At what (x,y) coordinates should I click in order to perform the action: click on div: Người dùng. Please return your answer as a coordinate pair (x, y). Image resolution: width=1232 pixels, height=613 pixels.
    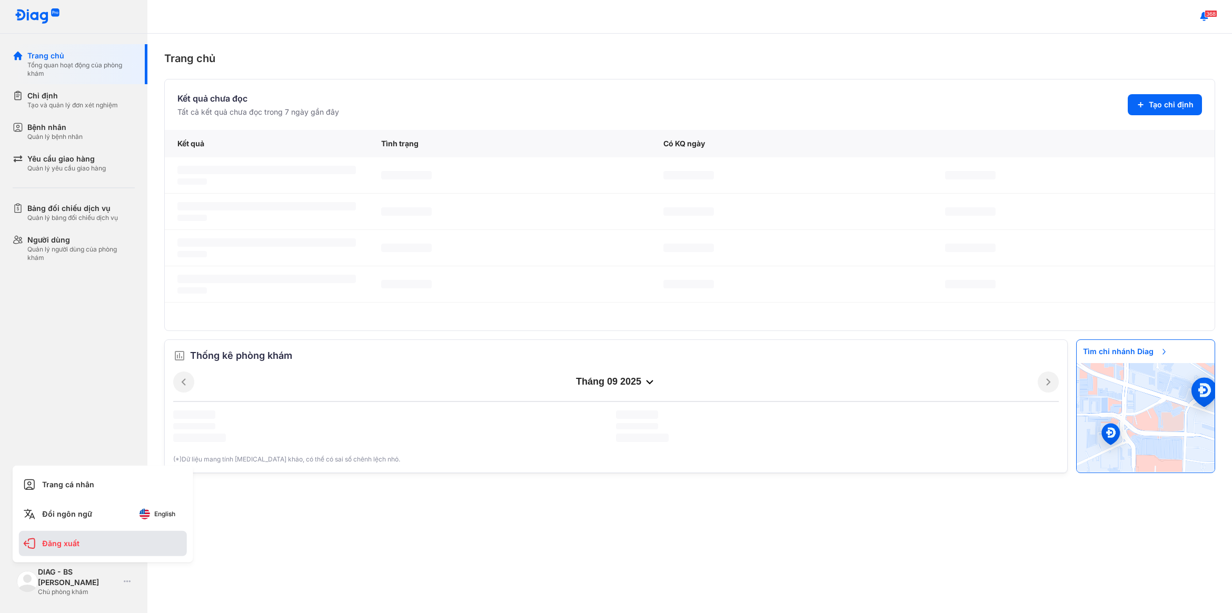
    Looking at the image, I should click on (81, 240).